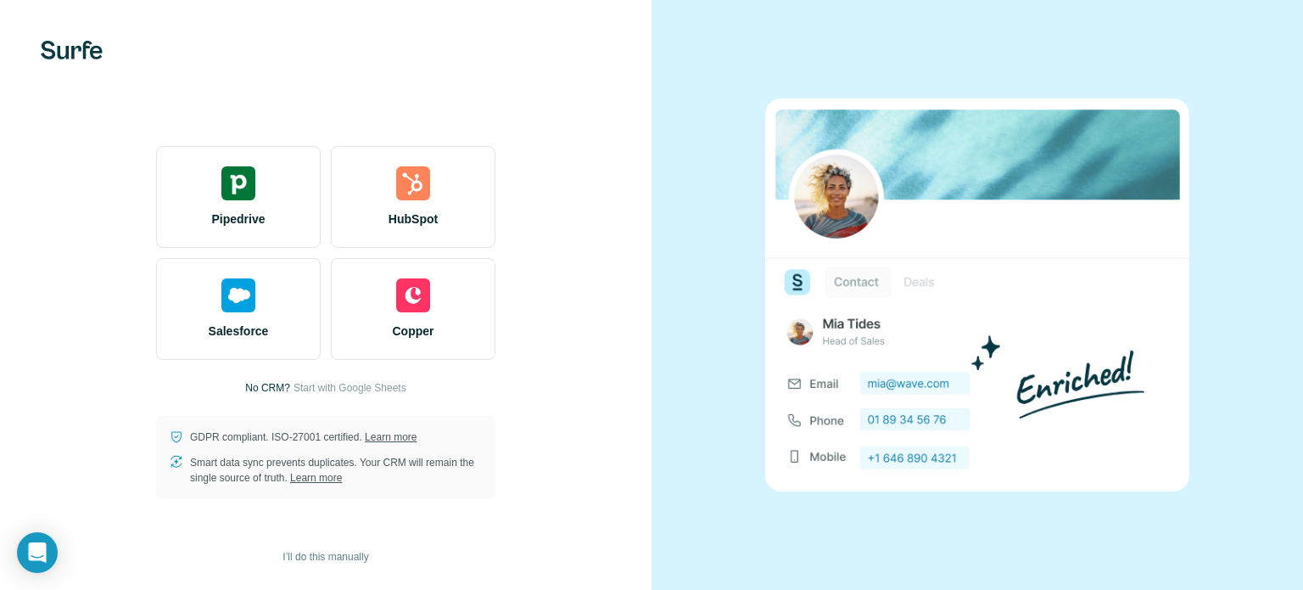  Describe the element at coordinates (238, 295) in the screenshot. I see `img: salesforce's logo` at that location.